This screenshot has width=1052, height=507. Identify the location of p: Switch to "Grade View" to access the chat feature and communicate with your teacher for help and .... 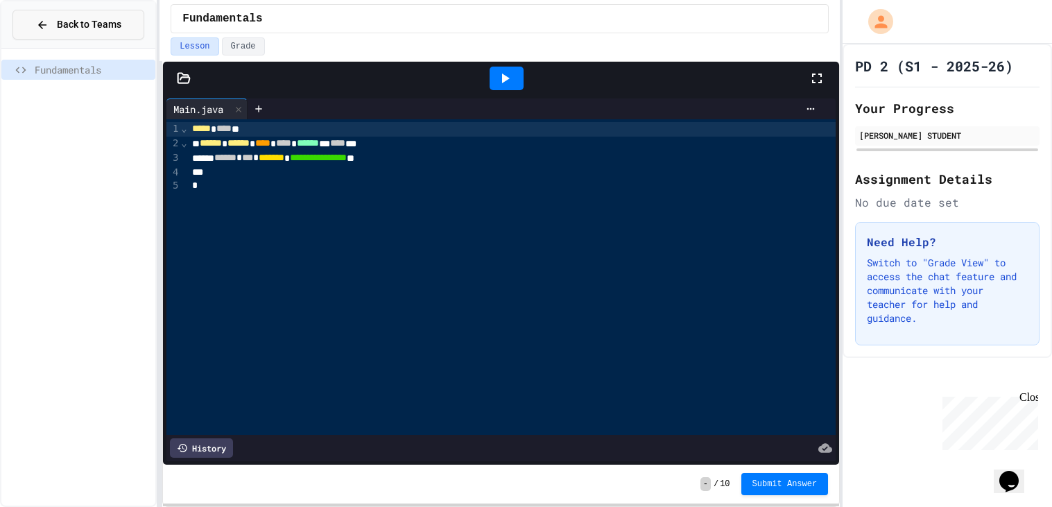
(947, 291).